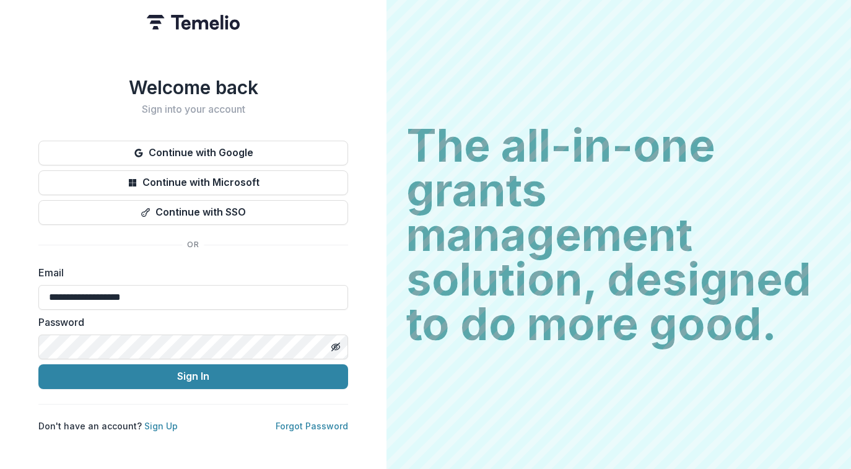 This screenshot has height=469, width=851. What do you see at coordinates (336, 347) in the screenshot?
I see `button: Toggle password visibility` at bounding box center [336, 347].